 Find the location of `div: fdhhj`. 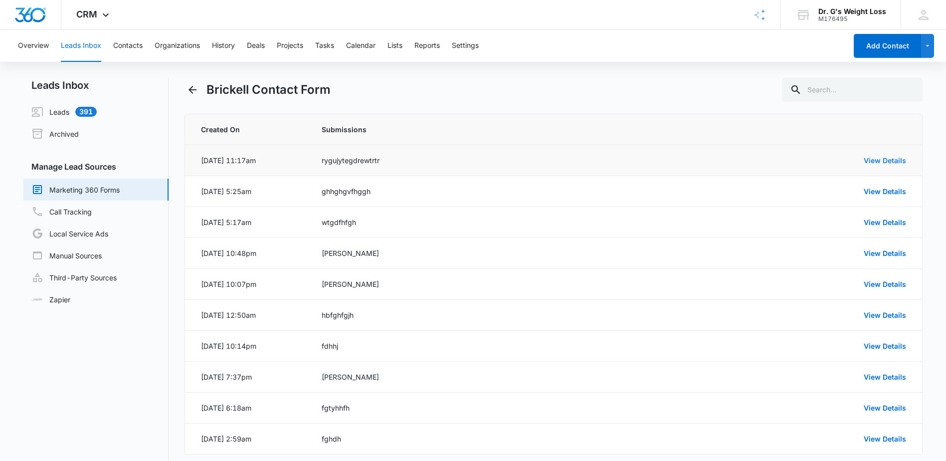

div: fdhhj is located at coordinates (474, 346).